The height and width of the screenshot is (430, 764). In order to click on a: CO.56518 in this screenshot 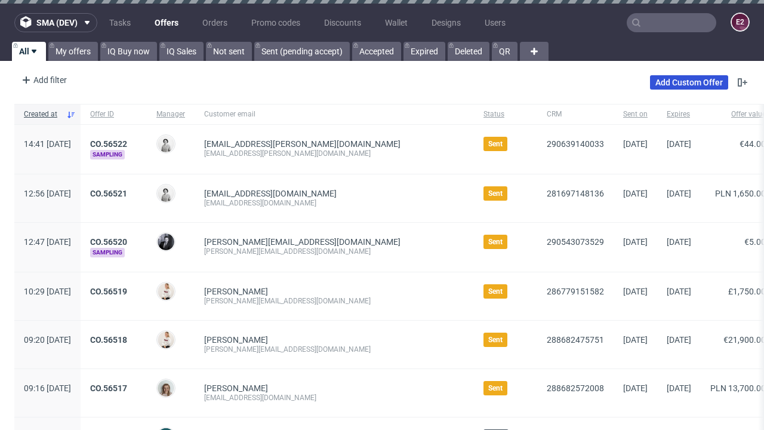, I will do `click(109, 340)`.